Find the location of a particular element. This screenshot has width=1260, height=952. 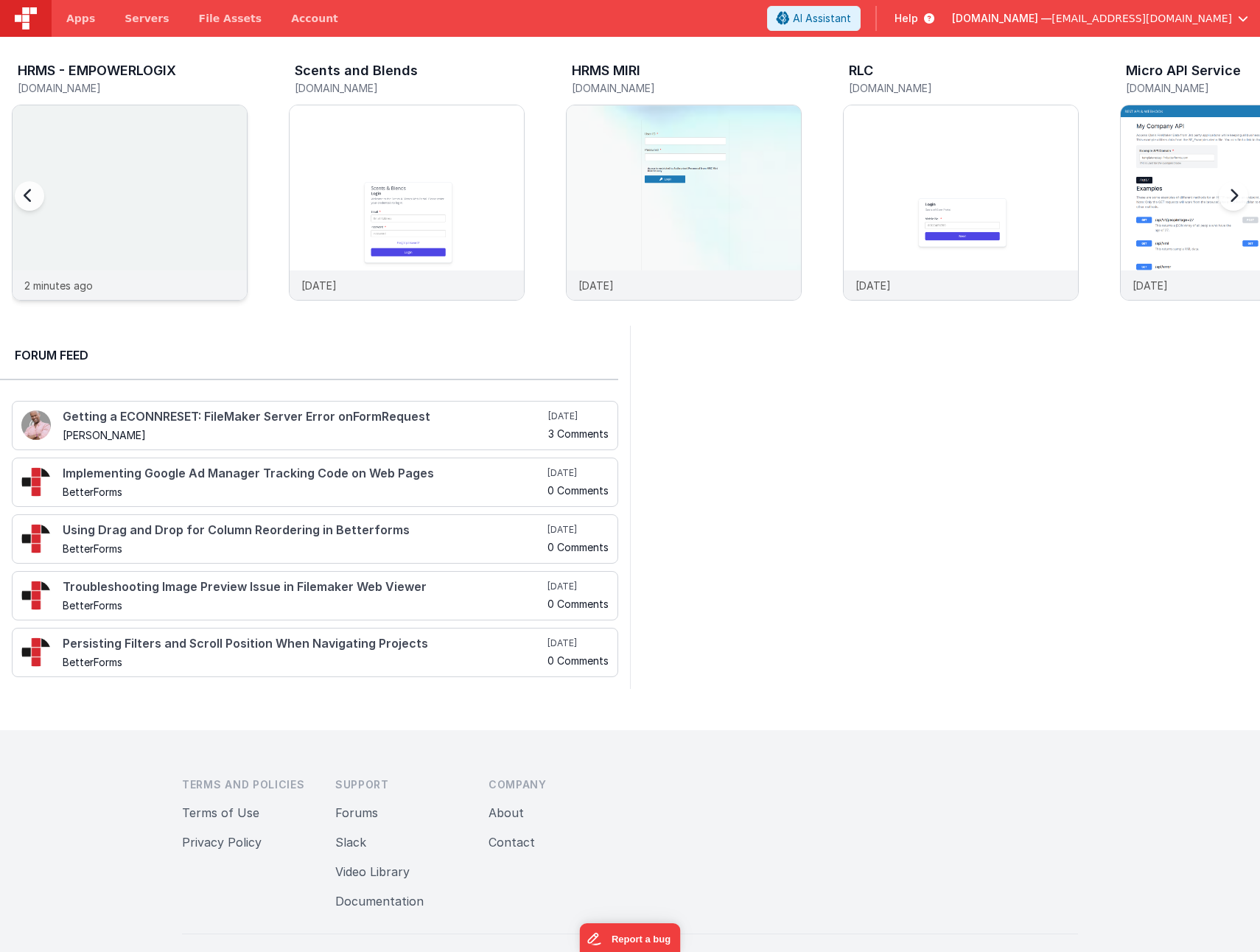

span: File Assets is located at coordinates (231, 19).